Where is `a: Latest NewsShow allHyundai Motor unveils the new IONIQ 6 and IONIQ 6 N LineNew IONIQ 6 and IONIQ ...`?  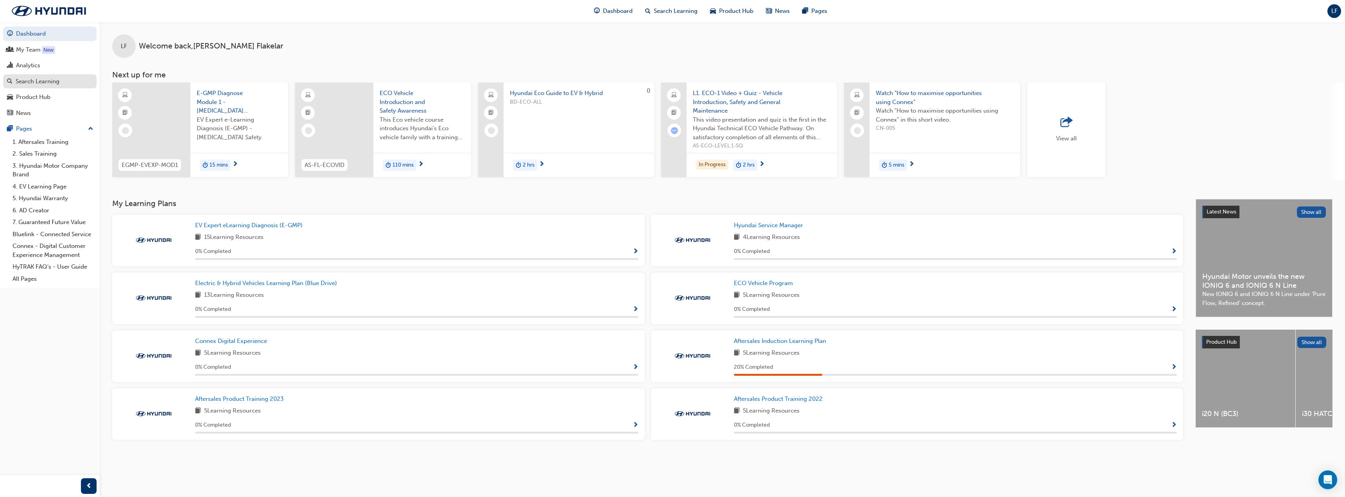
a: Latest NewsShow allHyundai Motor unveils the new IONIQ 6 and IONIQ 6 N LineNew IONIQ 6 and IONIQ ... is located at coordinates (1264, 258).